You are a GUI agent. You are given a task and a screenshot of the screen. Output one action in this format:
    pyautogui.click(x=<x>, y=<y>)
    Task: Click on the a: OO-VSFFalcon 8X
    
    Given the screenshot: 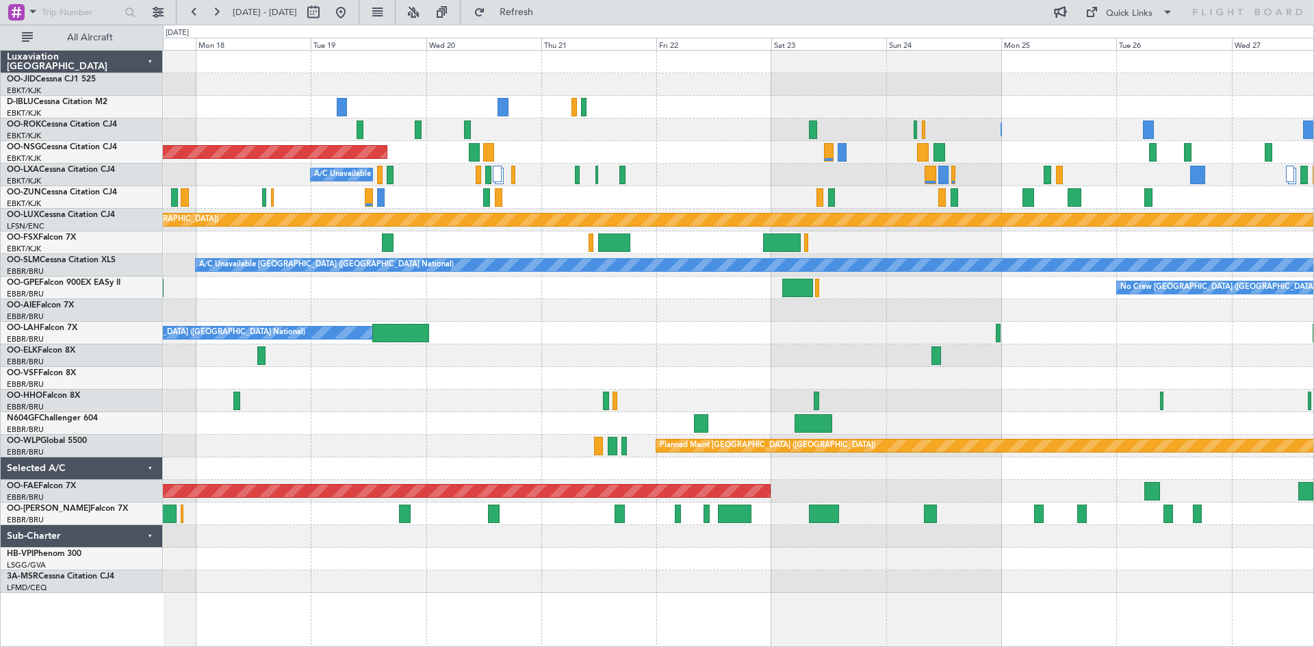 What is the action you would take?
    pyautogui.click(x=41, y=373)
    